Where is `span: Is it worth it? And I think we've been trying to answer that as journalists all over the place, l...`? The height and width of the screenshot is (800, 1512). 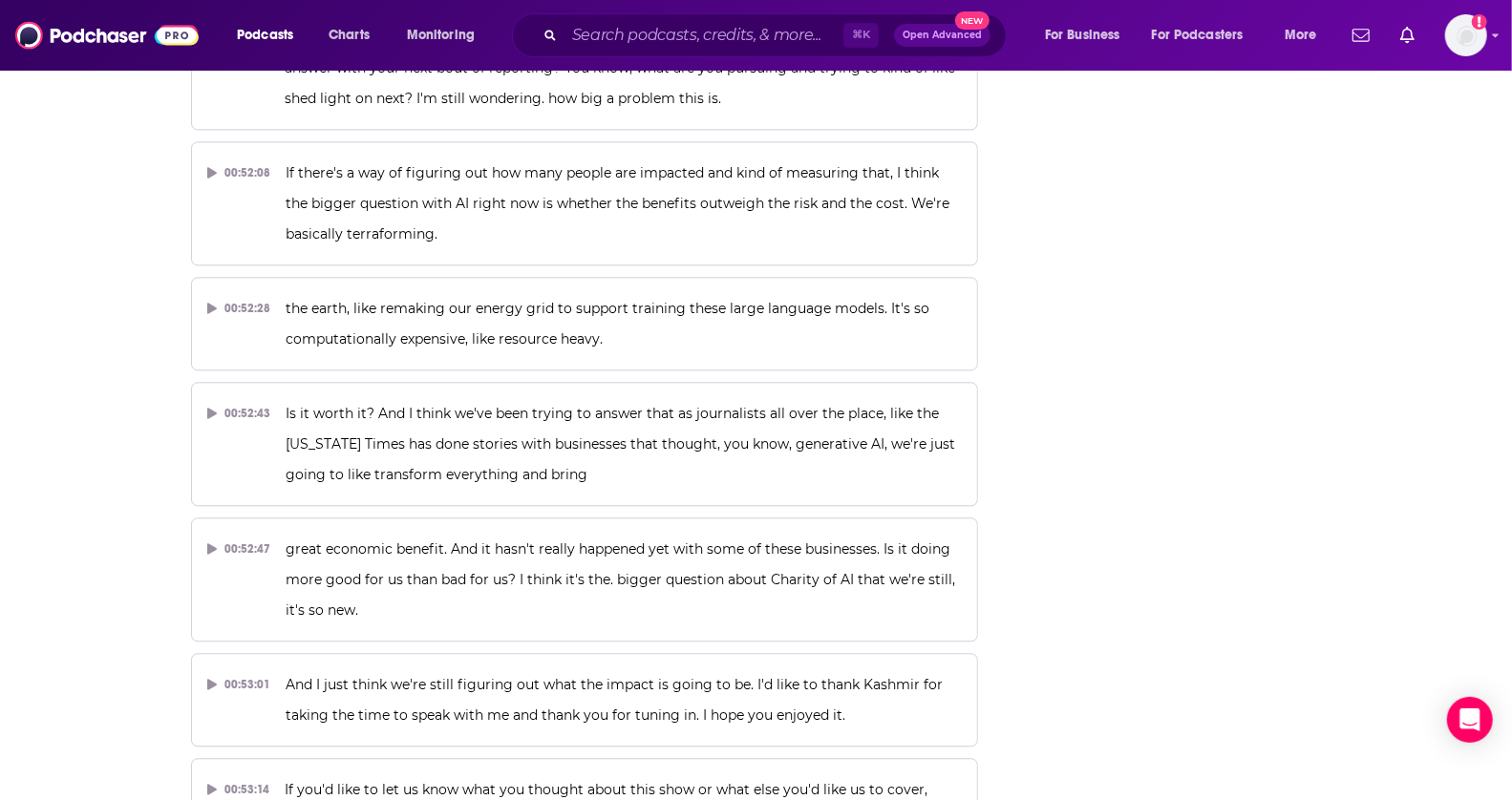 span: Is it worth it? And I think we've been trying to answer that as journalists all over the place, l... is located at coordinates (621, 444).